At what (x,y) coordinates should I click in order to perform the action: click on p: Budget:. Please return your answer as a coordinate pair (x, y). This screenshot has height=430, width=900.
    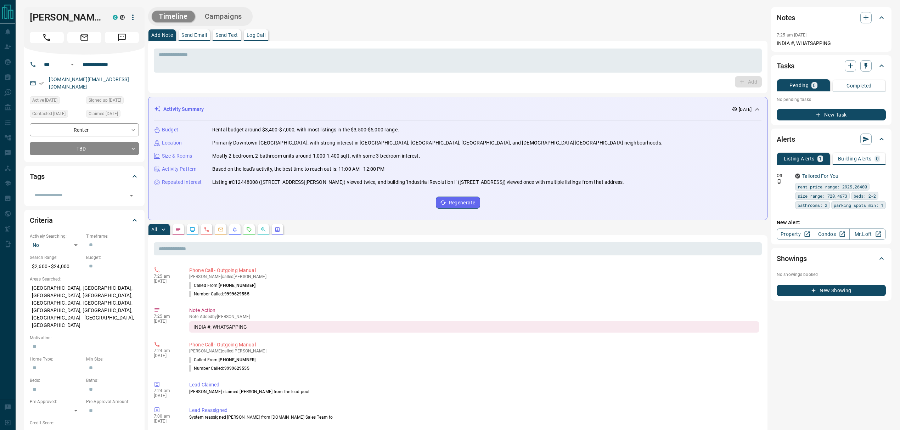
    Looking at the image, I should click on (112, 257).